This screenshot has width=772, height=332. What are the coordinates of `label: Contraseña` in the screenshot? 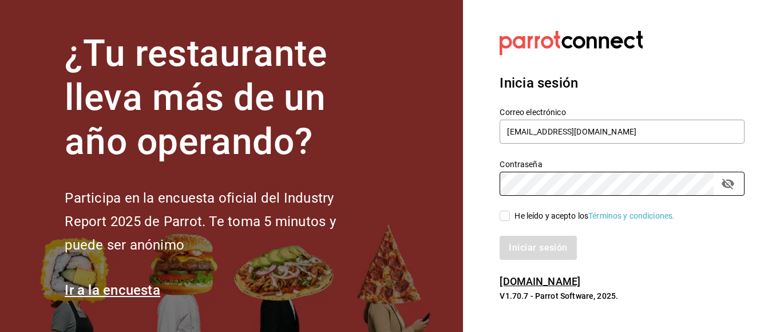 It's located at (622, 164).